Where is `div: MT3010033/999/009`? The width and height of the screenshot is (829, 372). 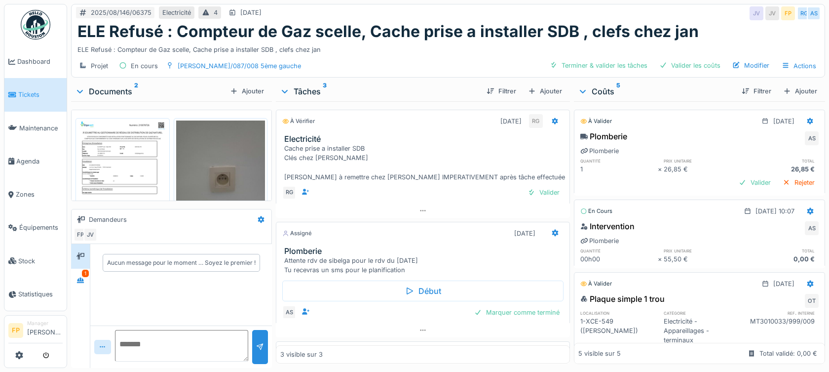
div: MT3010033/999/009 is located at coordinates (780, 331).